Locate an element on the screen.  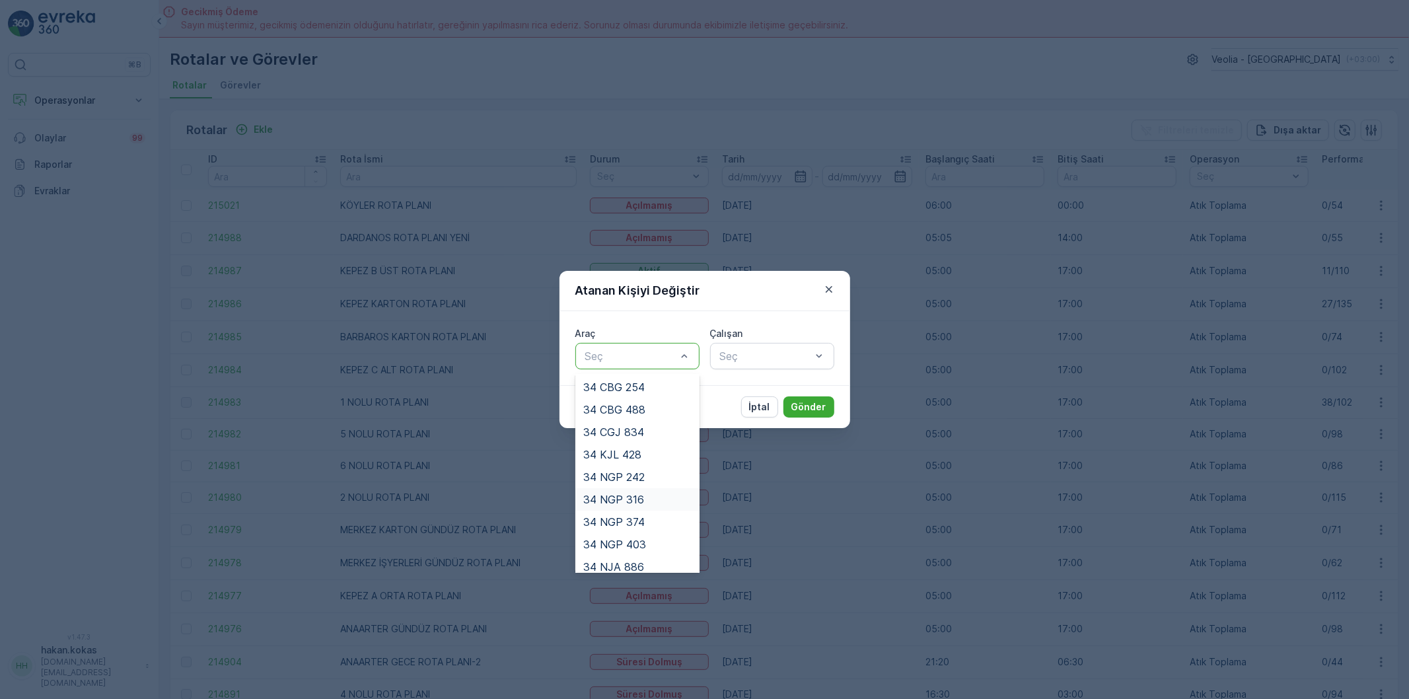
button: Gönder is located at coordinates (809, 407).